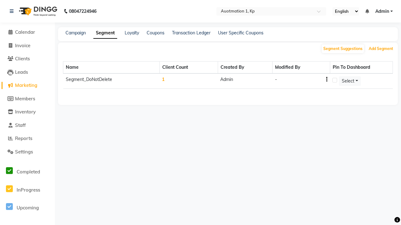  I want to click on td: Admin, so click(245, 81).